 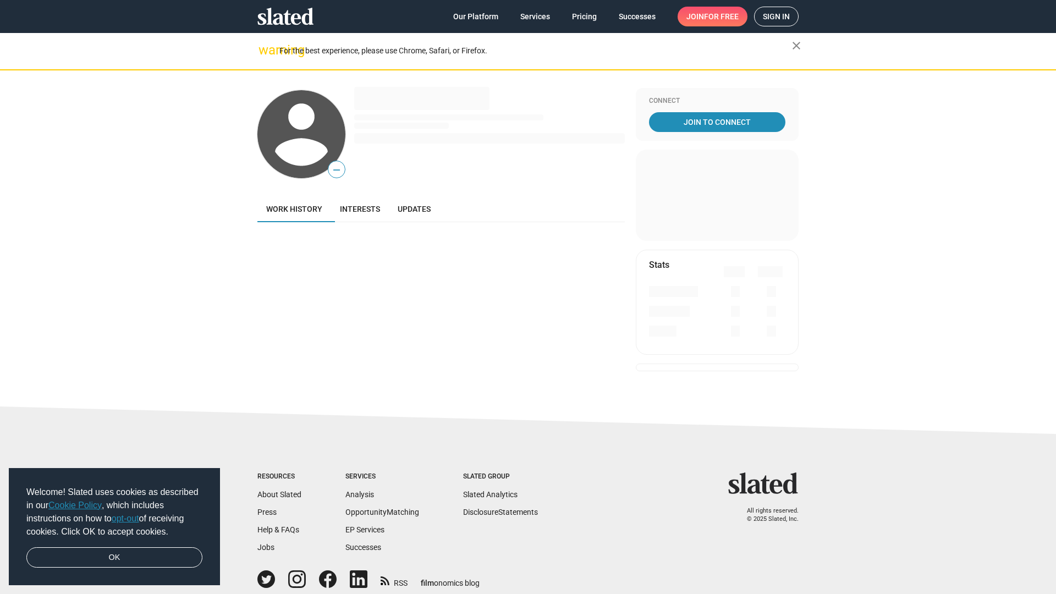 I want to click on span: Our Platform, so click(x=476, y=17).